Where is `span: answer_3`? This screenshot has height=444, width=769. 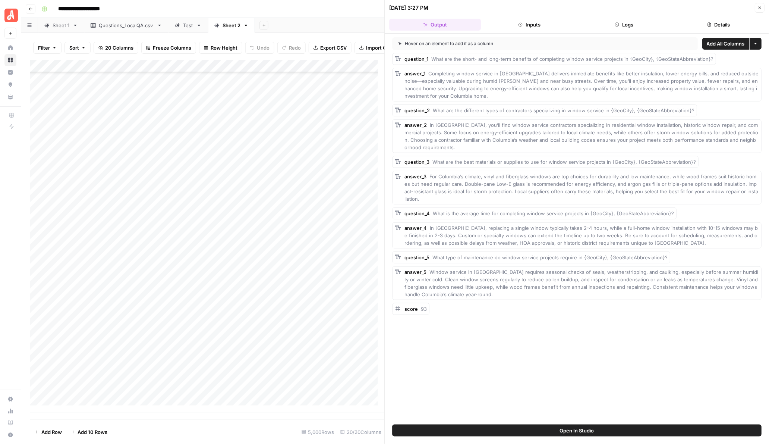 span: answer_3 is located at coordinates (416, 176).